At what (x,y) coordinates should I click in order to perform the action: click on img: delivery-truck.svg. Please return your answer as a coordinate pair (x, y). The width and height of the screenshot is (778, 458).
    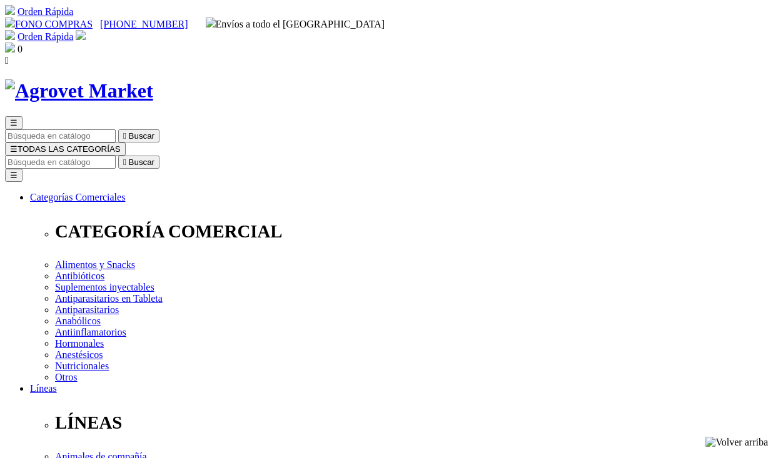
    Looking at the image, I should click on (211, 23).